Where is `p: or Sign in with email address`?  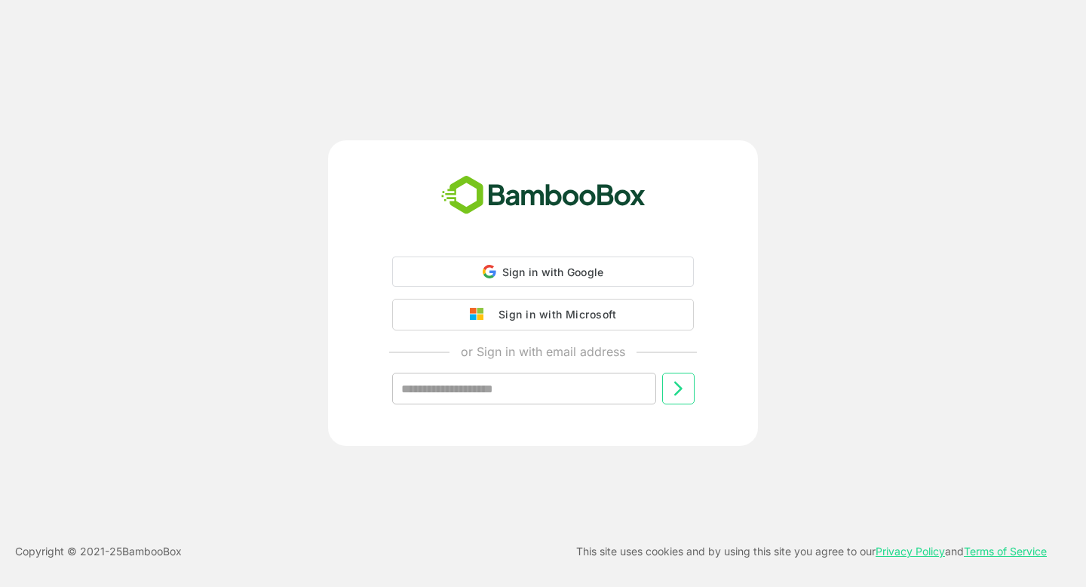
p: or Sign in with email address is located at coordinates (543, 351).